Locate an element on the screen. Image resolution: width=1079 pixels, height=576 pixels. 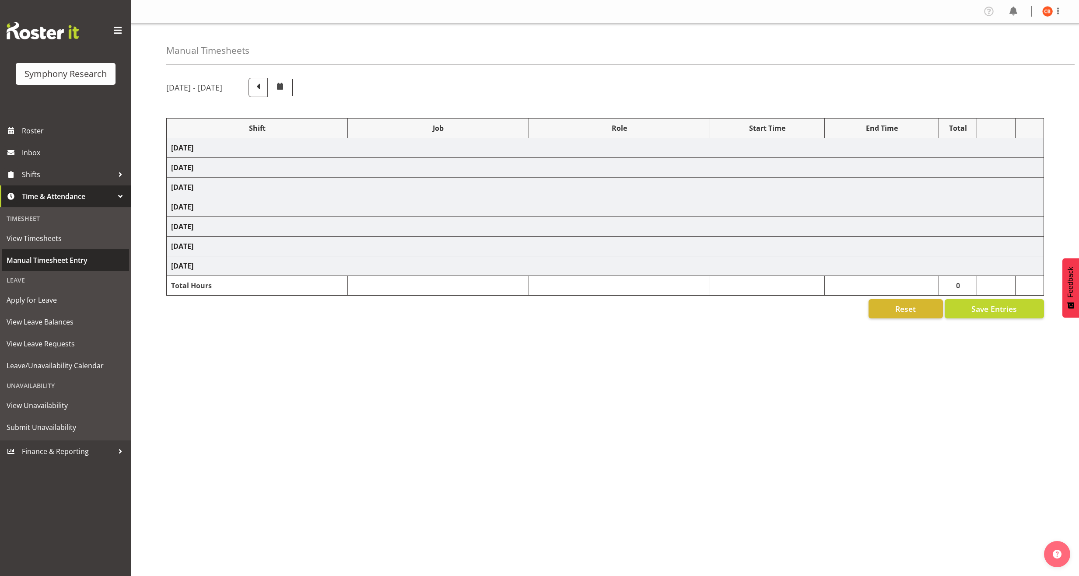
div: Unavailability is located at coordinates (66, 385).